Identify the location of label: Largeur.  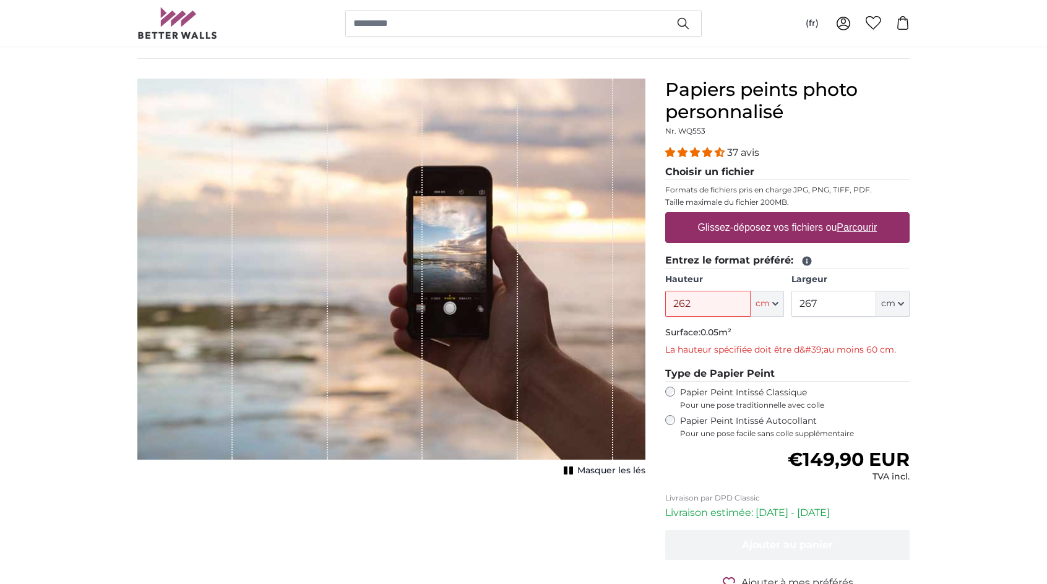
(850, 280).